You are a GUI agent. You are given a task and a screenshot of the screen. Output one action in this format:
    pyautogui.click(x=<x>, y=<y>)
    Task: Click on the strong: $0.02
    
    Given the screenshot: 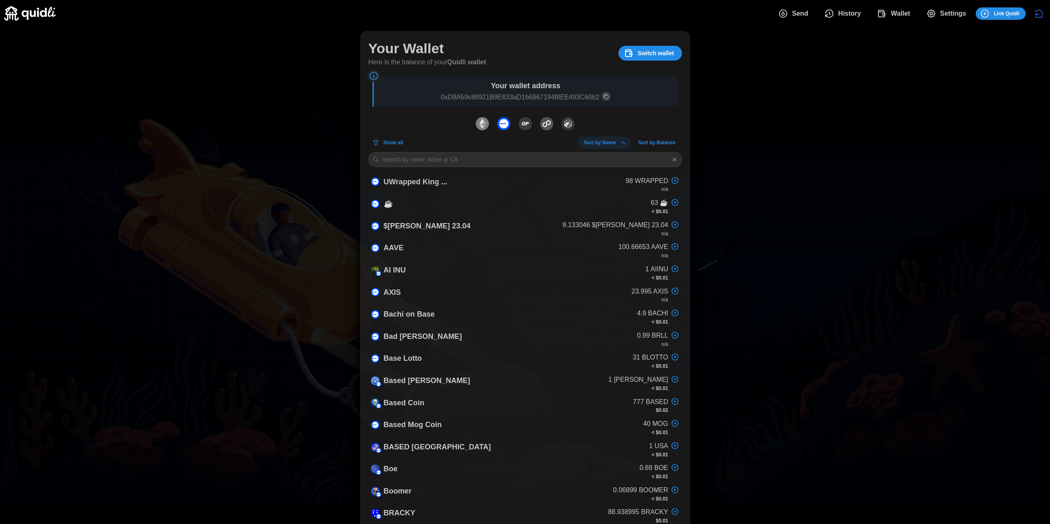 What is the action you would take?
    pyautogui.click(x=662, y=411)
    